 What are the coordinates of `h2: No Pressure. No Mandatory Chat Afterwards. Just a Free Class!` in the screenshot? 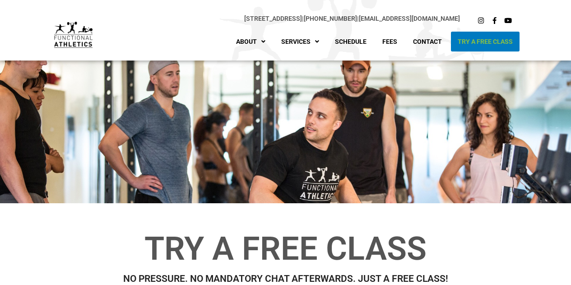 It's located at (286, 279).